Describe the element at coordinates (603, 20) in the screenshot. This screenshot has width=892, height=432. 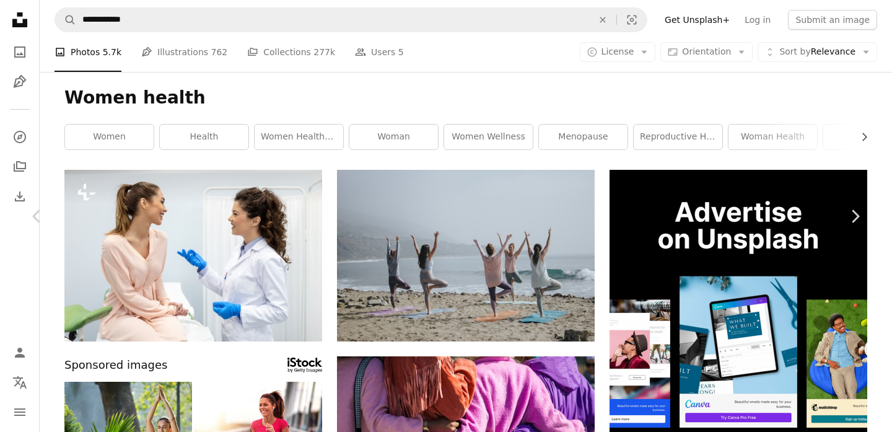
I see `button: Clear` at that location.